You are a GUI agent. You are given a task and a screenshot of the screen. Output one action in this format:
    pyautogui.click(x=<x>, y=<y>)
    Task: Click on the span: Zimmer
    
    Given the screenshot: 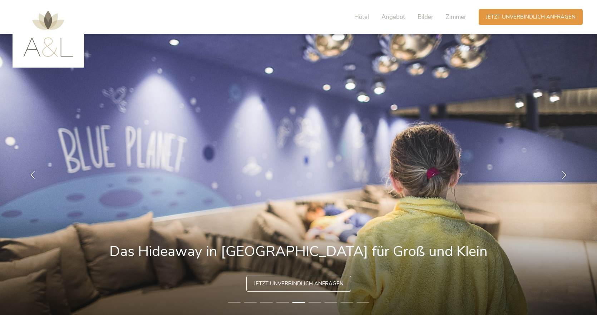 What is the action you would take?
    pyautogui.click(x=456, y=17)
    